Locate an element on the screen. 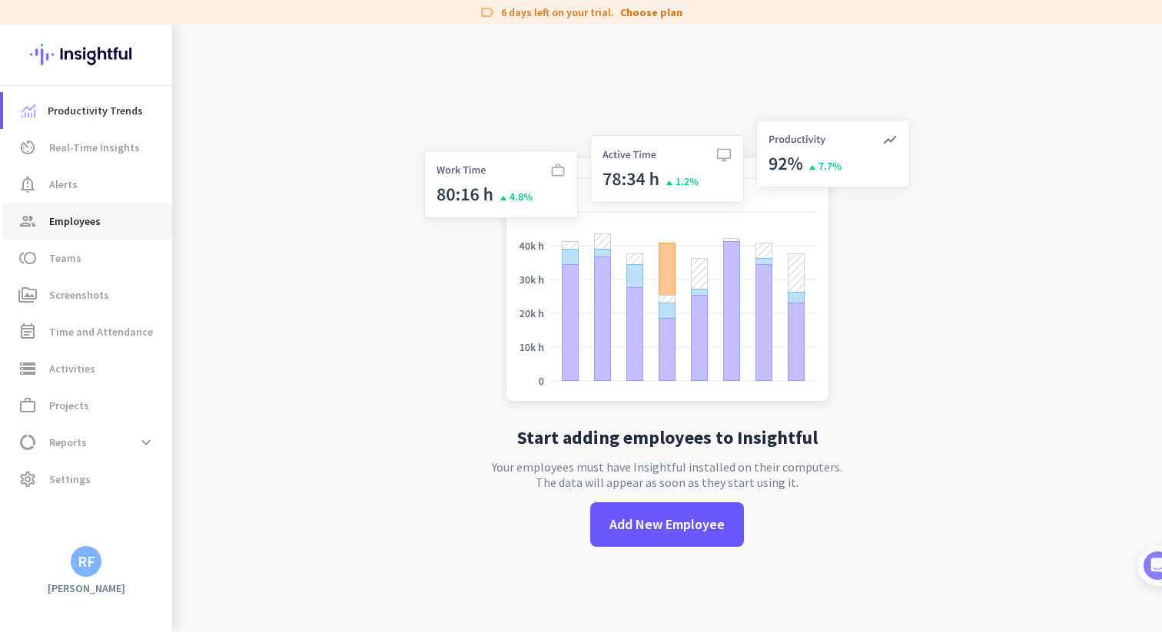 Image resolution: width=1162 pixels, height=632 pixels. div: RF is located at coordinates (86, 562).